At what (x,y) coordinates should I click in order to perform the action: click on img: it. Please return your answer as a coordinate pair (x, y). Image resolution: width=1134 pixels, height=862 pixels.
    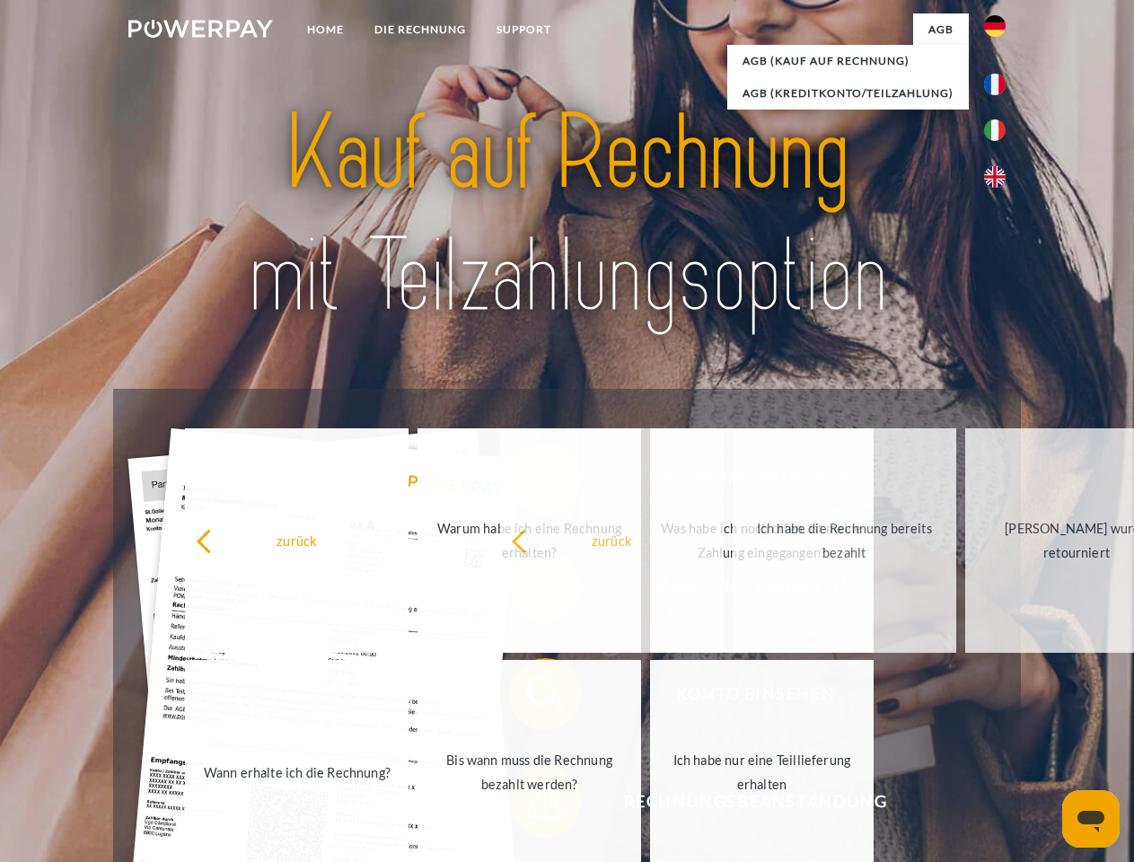
    Looking at the image, I should click on (995, 130).